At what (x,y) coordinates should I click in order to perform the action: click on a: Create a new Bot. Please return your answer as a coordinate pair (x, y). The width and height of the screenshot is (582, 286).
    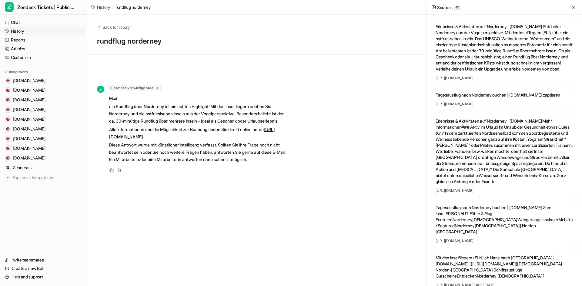
    Looking at the image, I should click on (43, 269).